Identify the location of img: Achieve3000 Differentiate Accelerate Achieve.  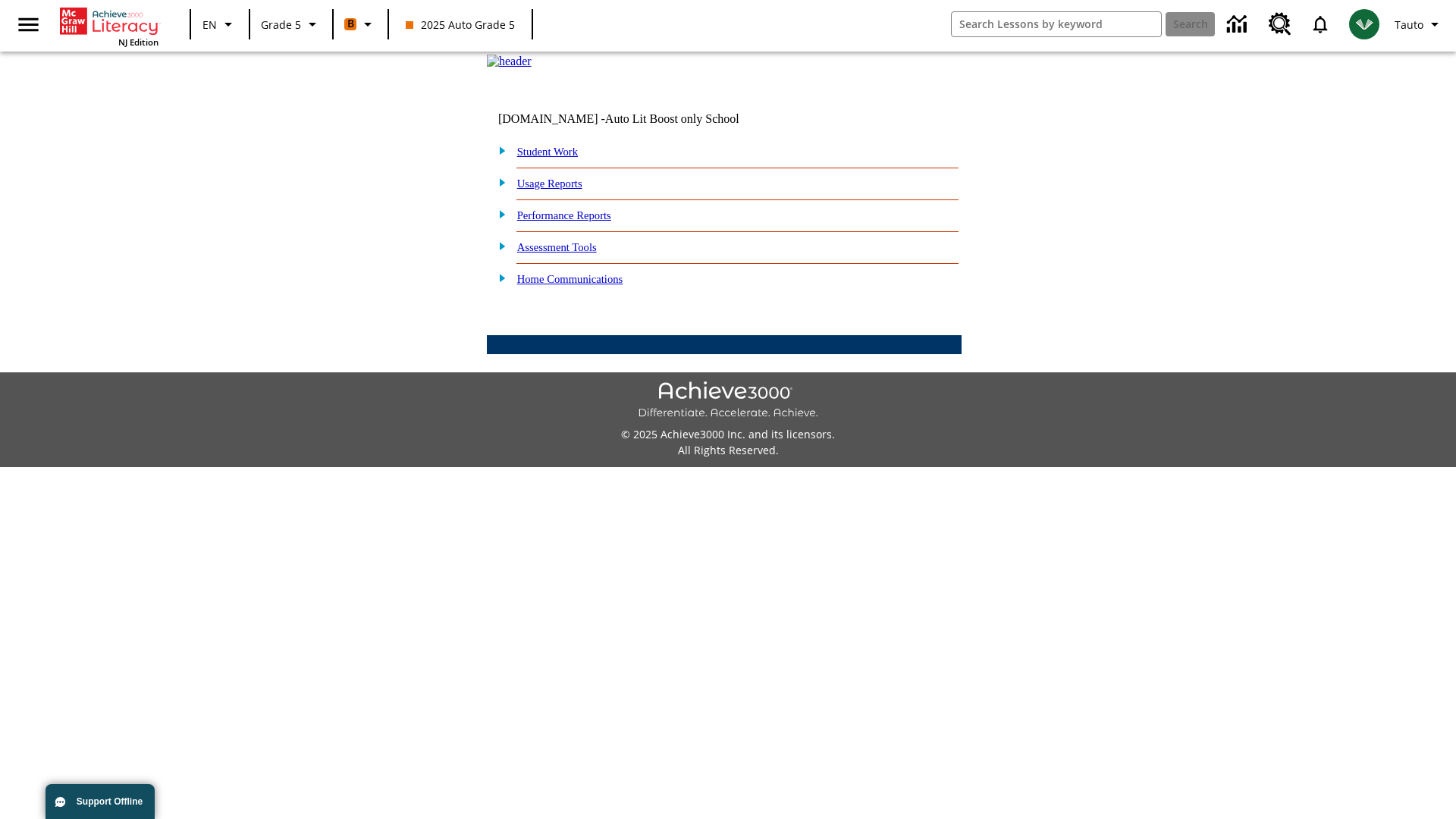
(728, 401).